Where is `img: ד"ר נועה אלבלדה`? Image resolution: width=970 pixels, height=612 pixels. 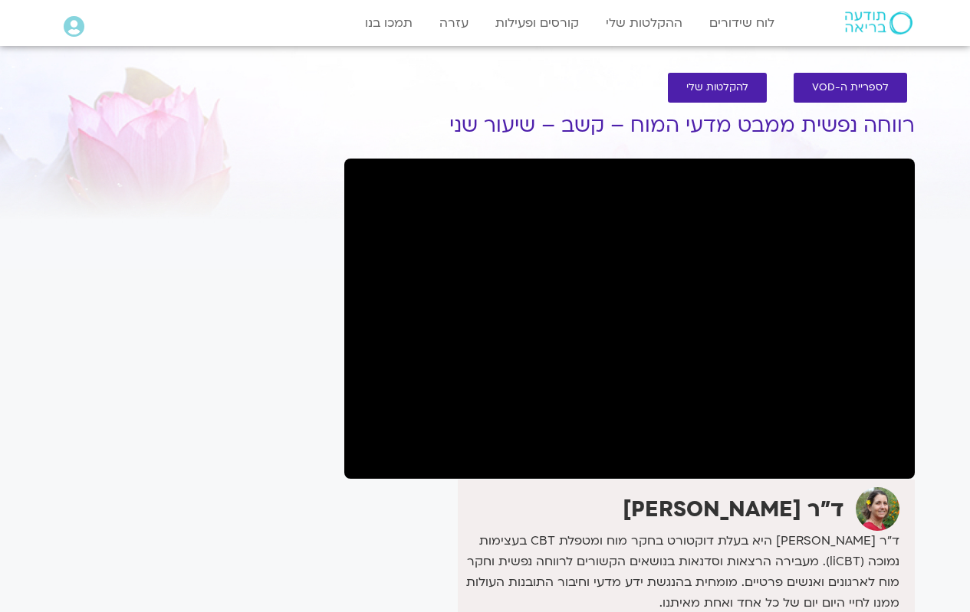 img: ד"ר נועה אלבלדה is located at coordinates (877, 509).